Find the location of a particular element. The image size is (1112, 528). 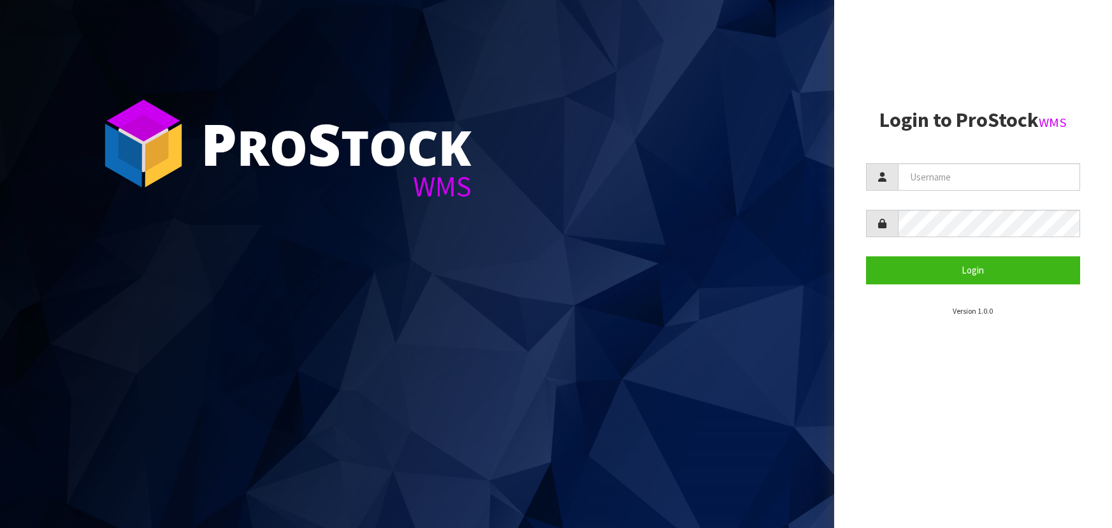

div: ro tock is located at coordinates (336, 143).